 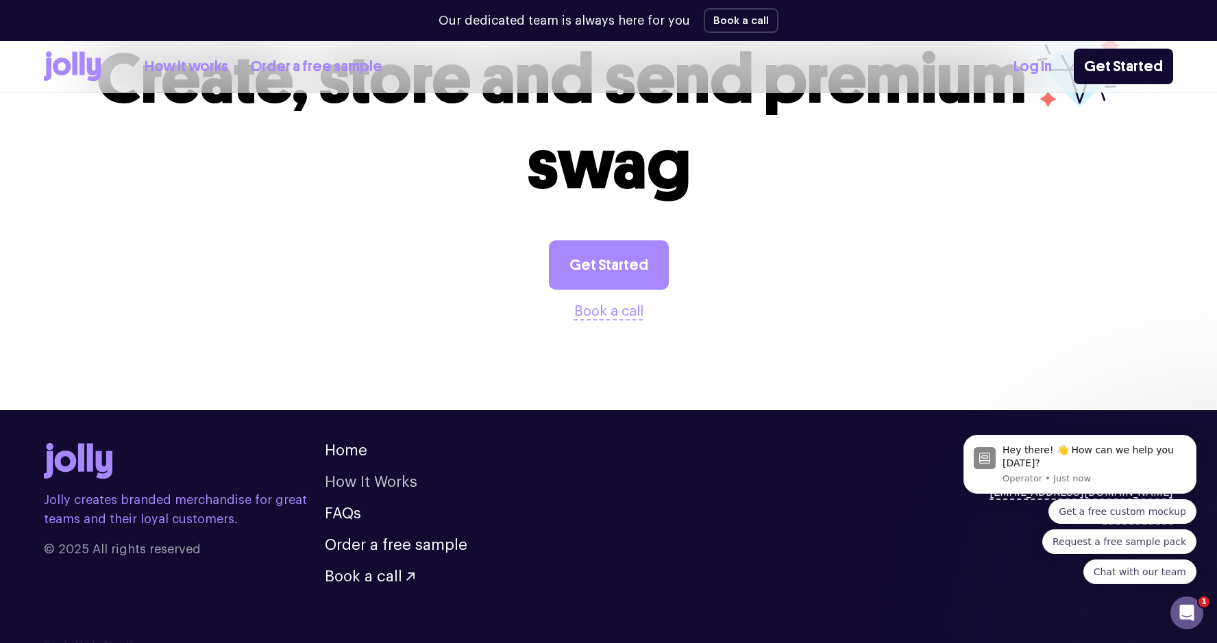 What do you see at coordinates (609, 164) in the screenshot?
I see `span: swag` at bounding box center [609, 164].